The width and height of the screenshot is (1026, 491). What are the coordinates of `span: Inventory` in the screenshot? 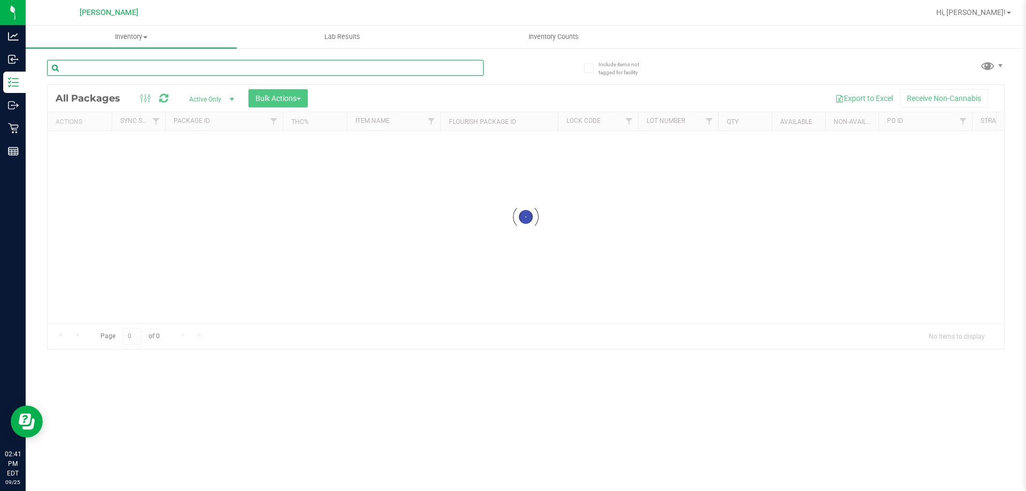 It's located at (131, 37).